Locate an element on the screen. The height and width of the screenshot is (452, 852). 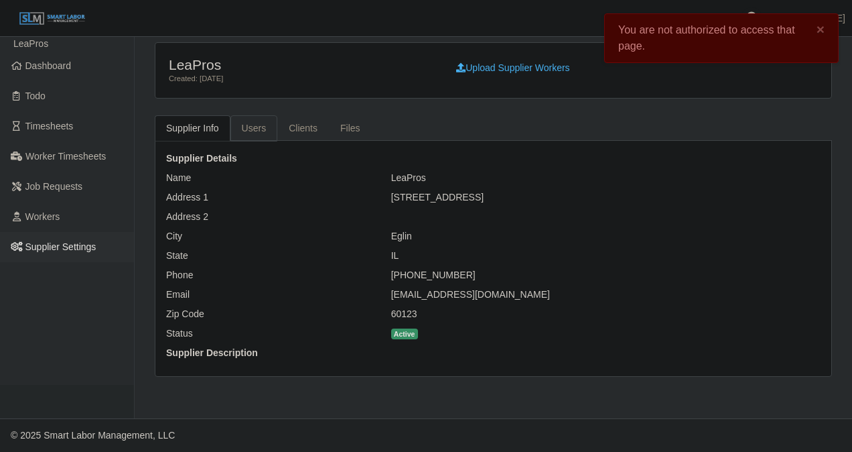
b: Supplier Description is located at coordinates (212, 352).